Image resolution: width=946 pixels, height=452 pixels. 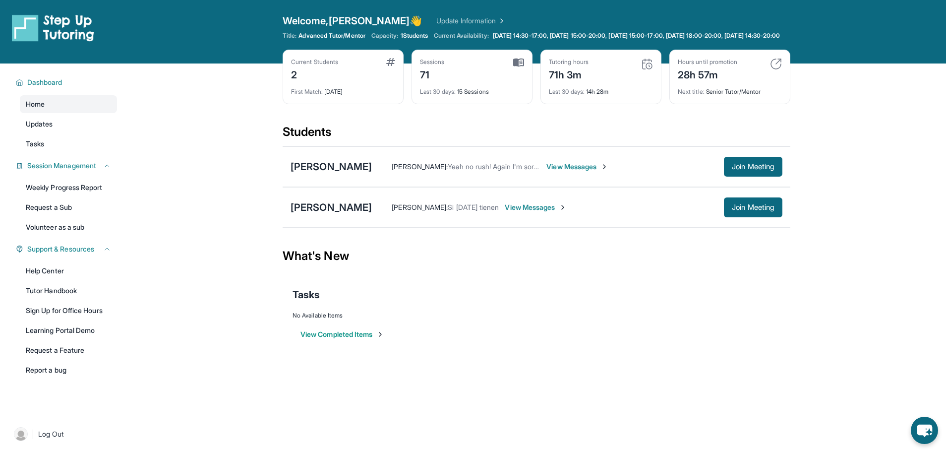 What do you see at coordinates (472, 89) in the screenshot?
I see `div: 15 Sessions` at bounding box center [472, 89].